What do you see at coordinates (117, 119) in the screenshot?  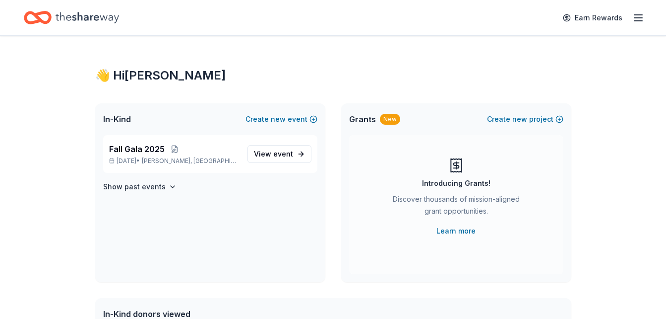 I see `span: In-Kind` at bounding box center [117, 119].